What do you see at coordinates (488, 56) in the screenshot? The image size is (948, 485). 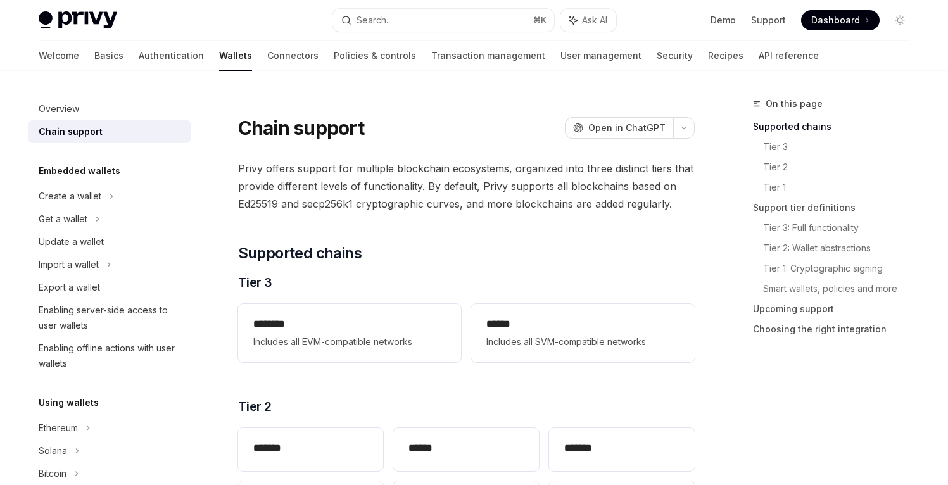 I see `a: Transaction management` at bounding box center [488, 56].